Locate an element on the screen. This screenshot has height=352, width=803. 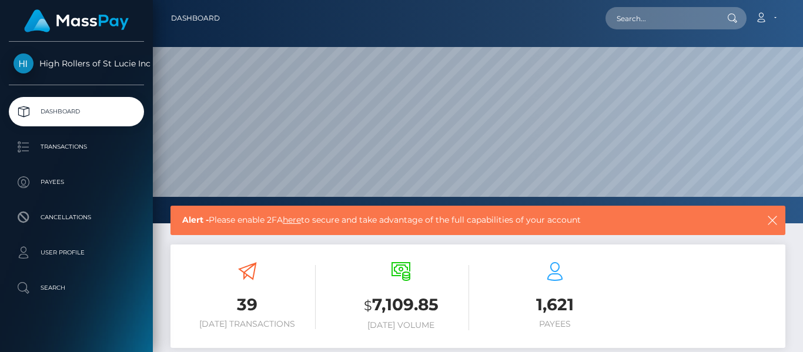
a: here is located at coordinates (291, 220).